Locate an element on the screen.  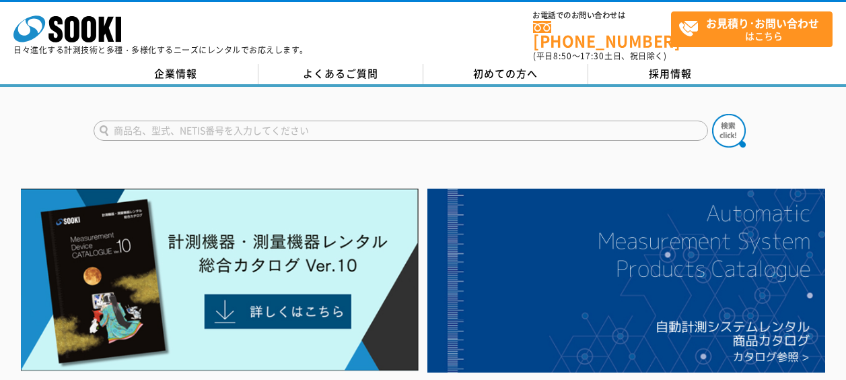
span: 17:30 is located at coordinates (592, 56).